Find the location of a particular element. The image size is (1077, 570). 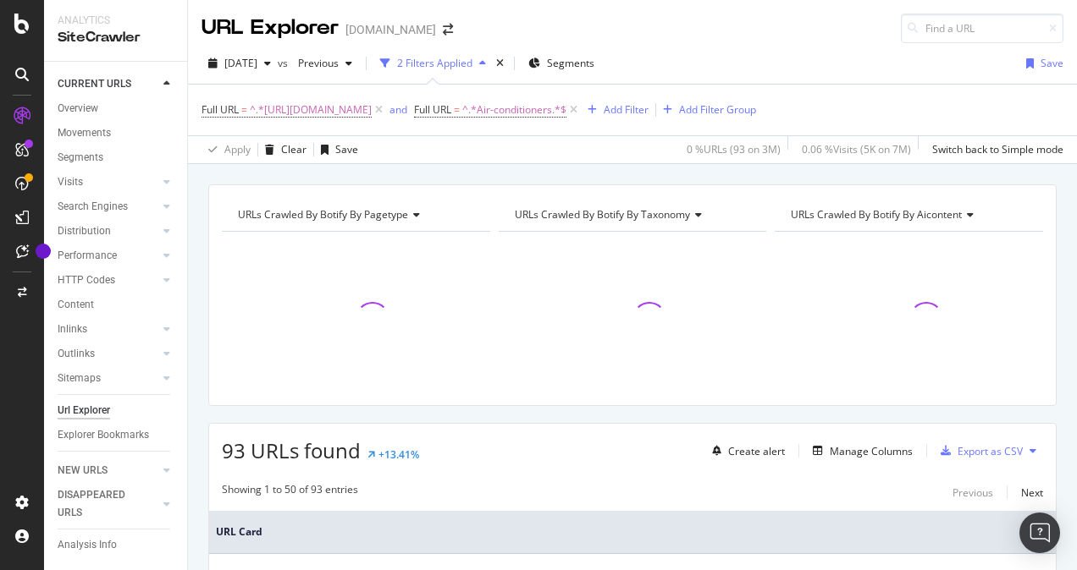

div: arrow-right-arrow-left is located at coordinates (448, 30).